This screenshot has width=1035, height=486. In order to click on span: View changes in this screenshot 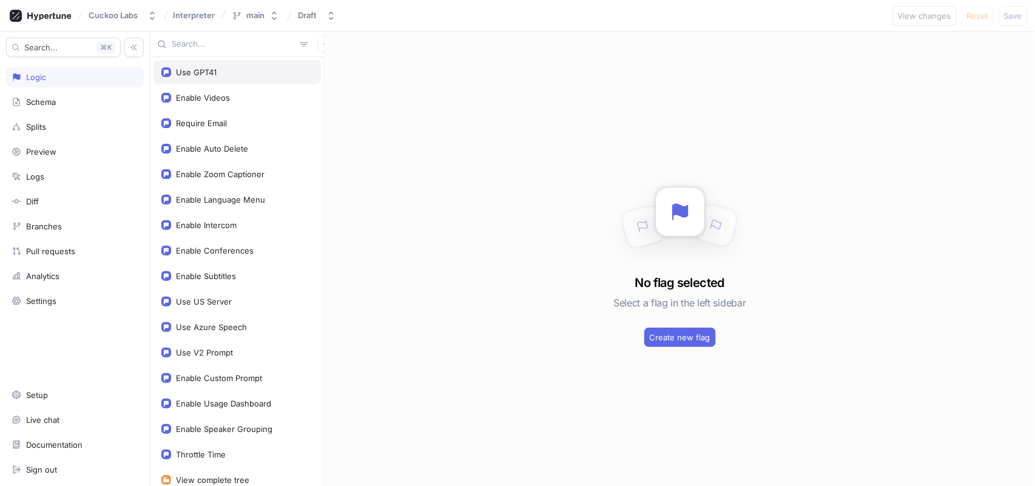, I will do `click(925, 16)`.